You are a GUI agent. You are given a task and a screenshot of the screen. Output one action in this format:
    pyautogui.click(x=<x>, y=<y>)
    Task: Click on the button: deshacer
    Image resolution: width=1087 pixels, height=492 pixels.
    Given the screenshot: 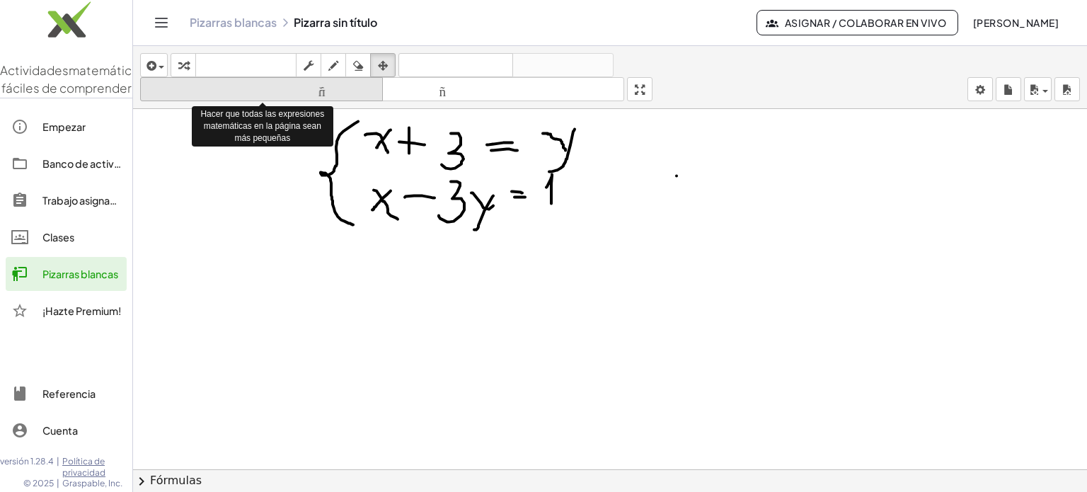 What is the action you would take?
    pyautogui.click(x=456, y=65)
    